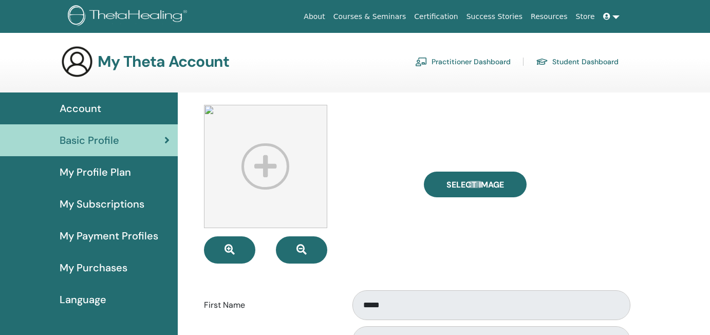 The image size is (710, 335). What do you see at coordinates (370, 16) in the screenshot?
I see `a: Courses & Seminars` at bounding box center [370, 16].